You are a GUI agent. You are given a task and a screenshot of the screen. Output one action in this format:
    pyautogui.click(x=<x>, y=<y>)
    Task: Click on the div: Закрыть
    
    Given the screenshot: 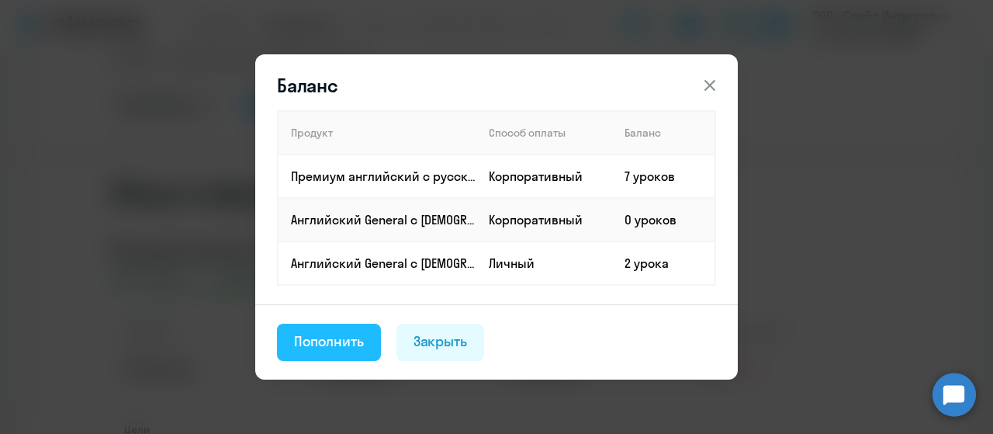 What is the action you would take?
    pyautogui.click(x=441, y=341)
    